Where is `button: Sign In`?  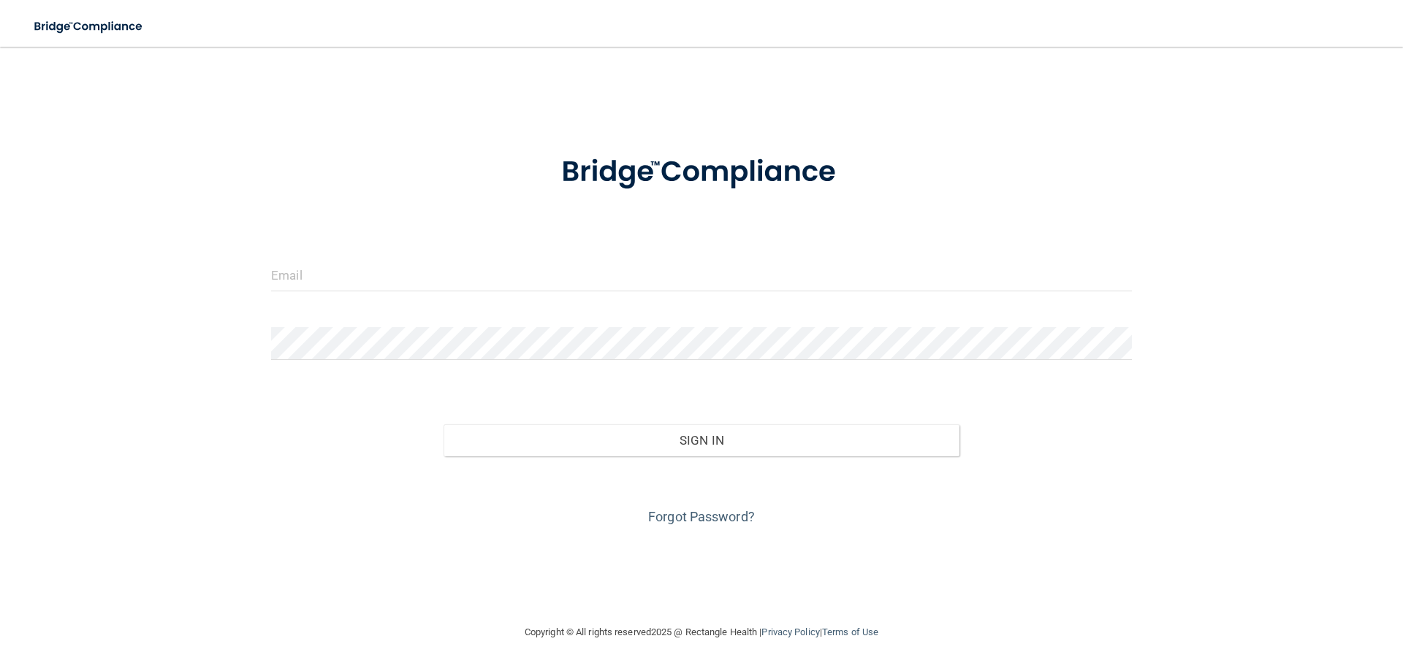
button: Sign In is located at coordinates (701, 440).